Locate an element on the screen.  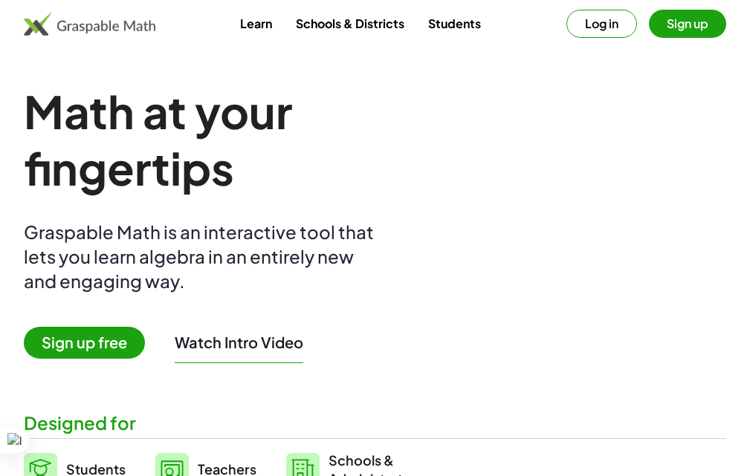
a: Learn is located at coordinates (256, 23).